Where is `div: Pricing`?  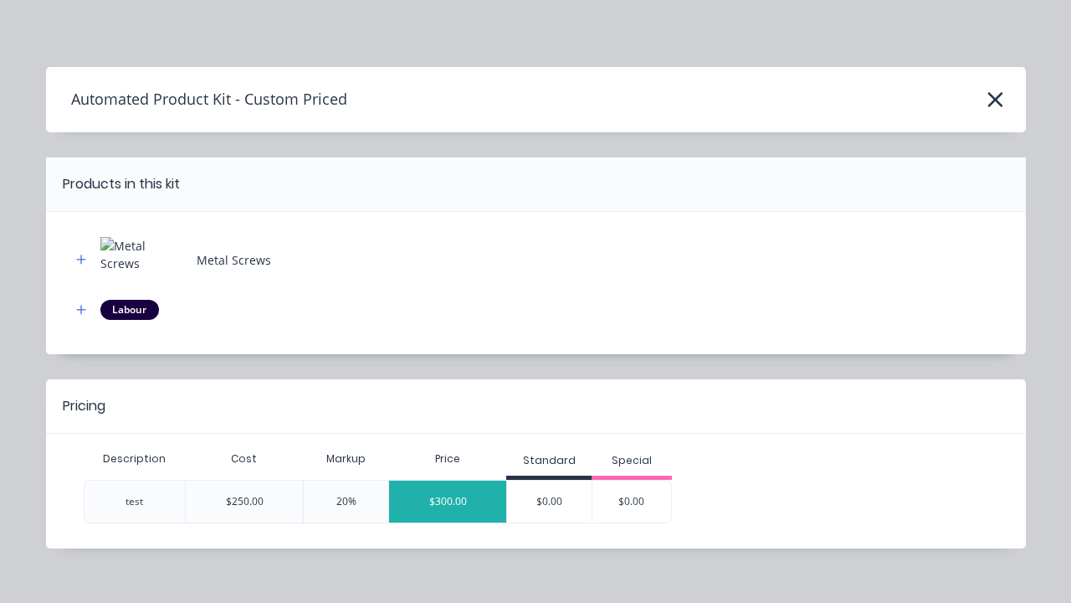 div: Pricing is located at coordinates (84, 406).